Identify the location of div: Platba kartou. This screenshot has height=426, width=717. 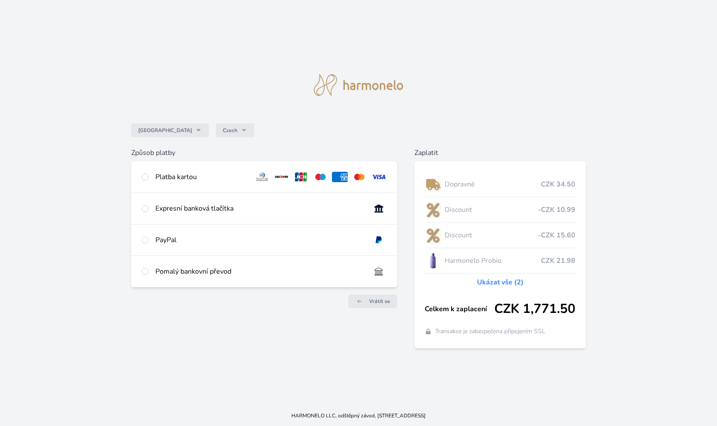
(201, 177).